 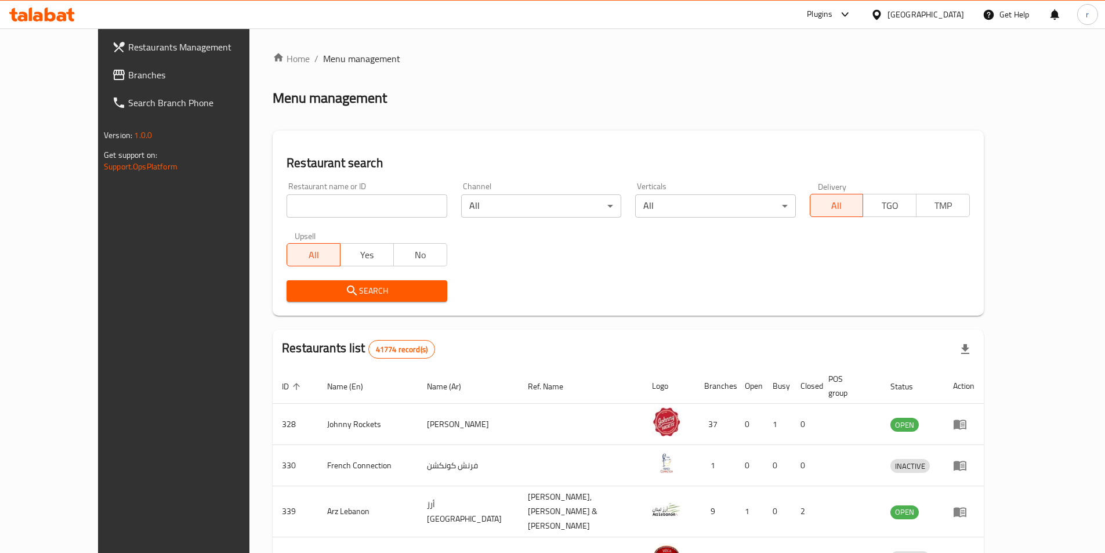 What do you see at coordinates (820, 15) in the screenshot?
I see `div: Plugins` at bounding box center [820, 15].